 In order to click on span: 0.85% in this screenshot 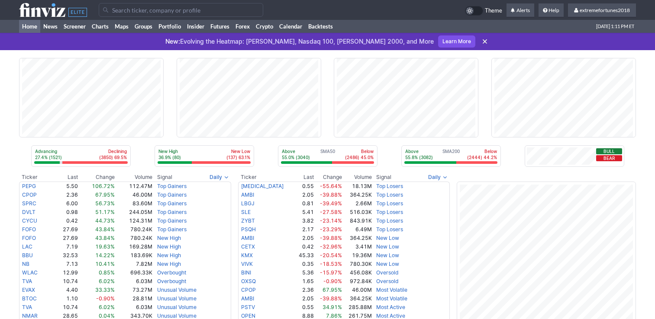, I will do `click(106, 273)`.